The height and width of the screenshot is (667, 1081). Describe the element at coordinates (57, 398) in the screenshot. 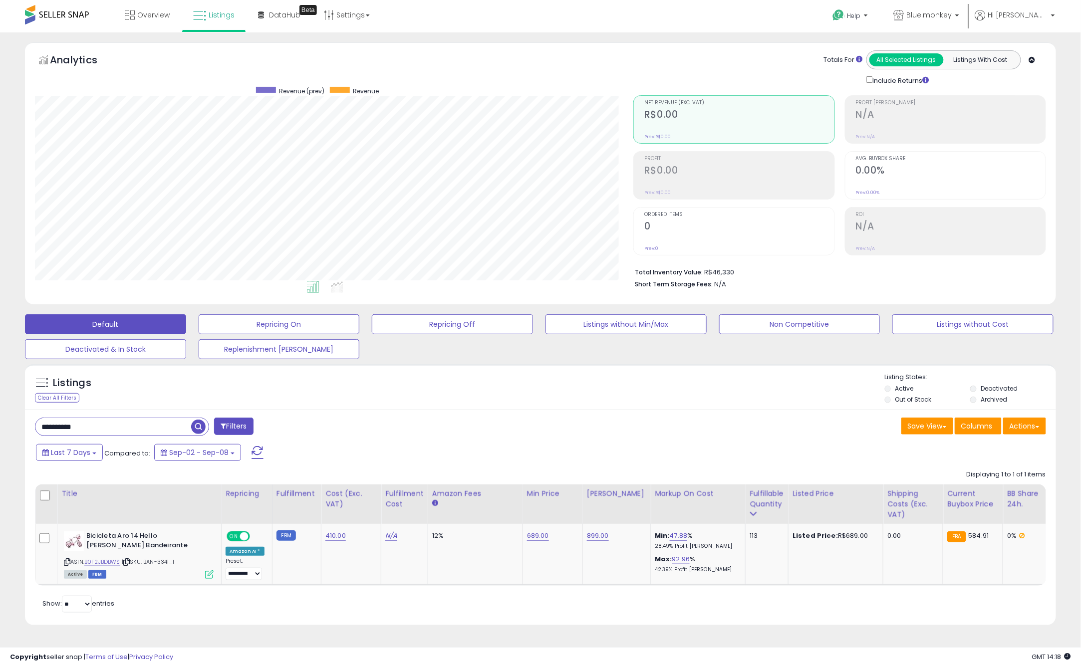

I see `div: Clear All Filters` at that location.